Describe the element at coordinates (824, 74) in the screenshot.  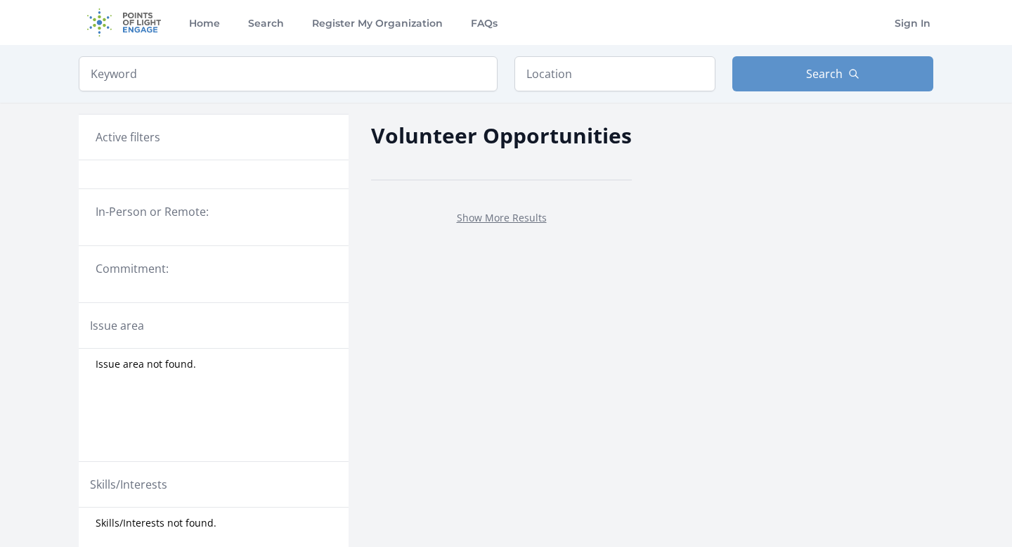
I see `span: Search` at that location.